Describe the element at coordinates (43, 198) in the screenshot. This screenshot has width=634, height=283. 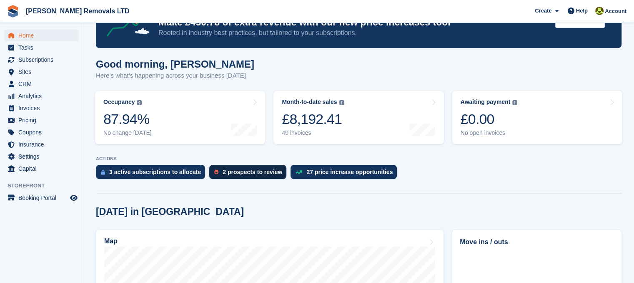
I see `span: Booking Portal` at that location.